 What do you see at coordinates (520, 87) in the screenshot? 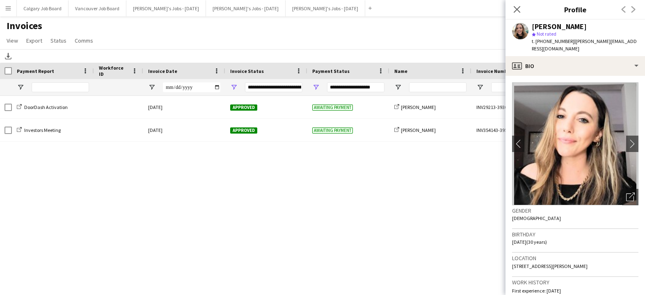
I see `input: Invoice Number Filter Input` at bounding box center [520, 87].